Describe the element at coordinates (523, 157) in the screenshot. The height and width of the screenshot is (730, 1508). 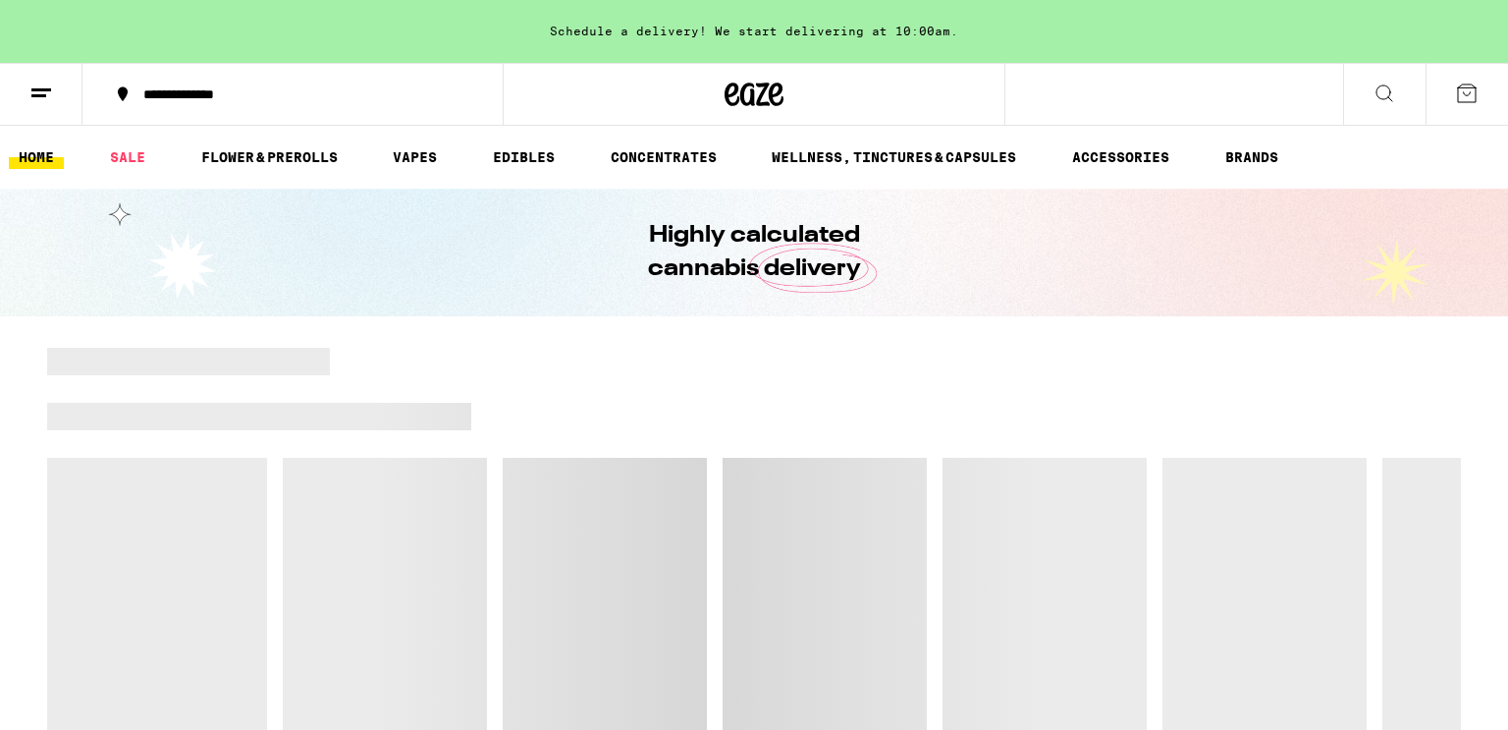
I see `a: EDIBLES` at that location.